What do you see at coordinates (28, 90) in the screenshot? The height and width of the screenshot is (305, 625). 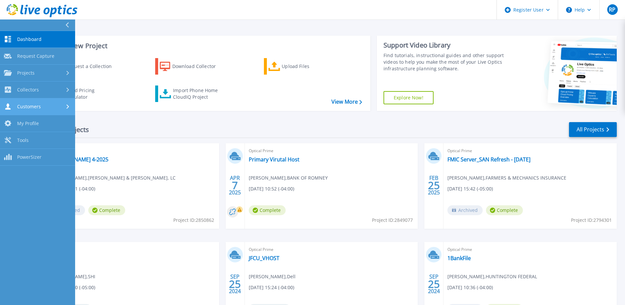 I see `span: Collectors` at bounding box center [28, 90].